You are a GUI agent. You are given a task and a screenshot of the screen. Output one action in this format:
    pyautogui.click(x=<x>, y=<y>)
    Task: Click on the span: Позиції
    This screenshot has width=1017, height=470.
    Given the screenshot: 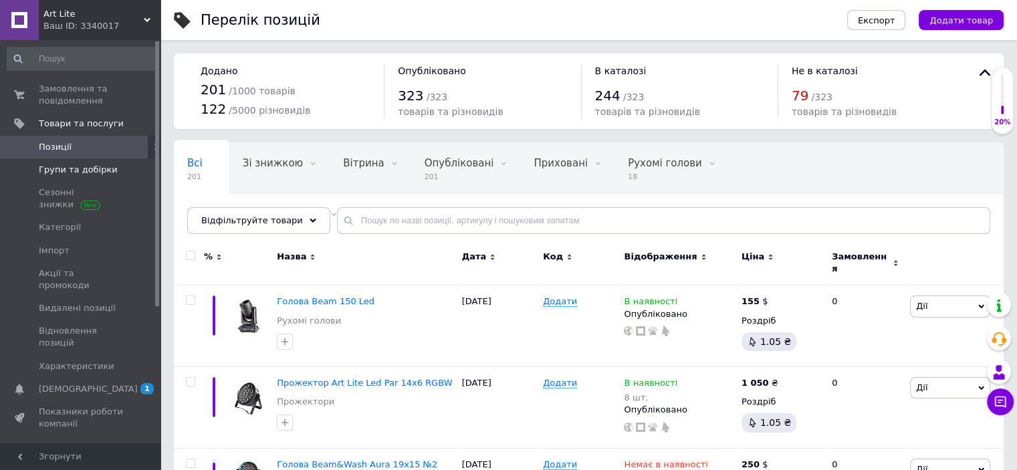 What is the action you would take?
    pyautogui.click(x=55, y=147)
    